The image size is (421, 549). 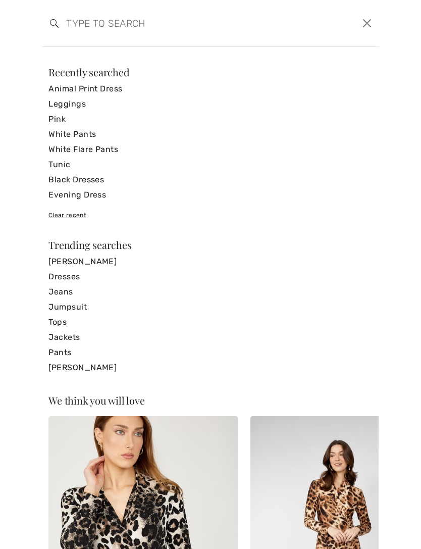 I want to click on div: Clear recent, so click(x=211, y=215).